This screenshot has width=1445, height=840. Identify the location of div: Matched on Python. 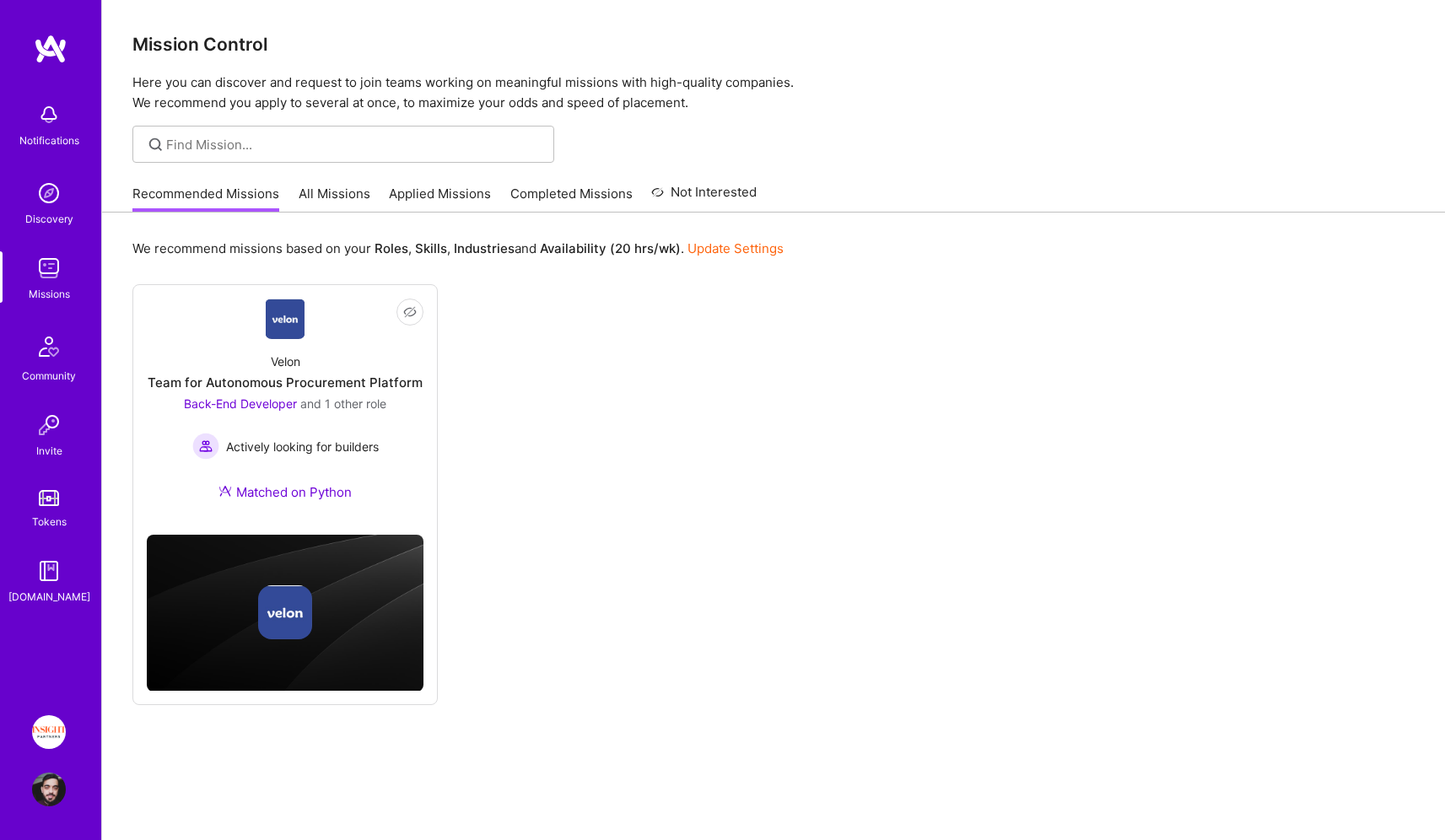
(285, 491).